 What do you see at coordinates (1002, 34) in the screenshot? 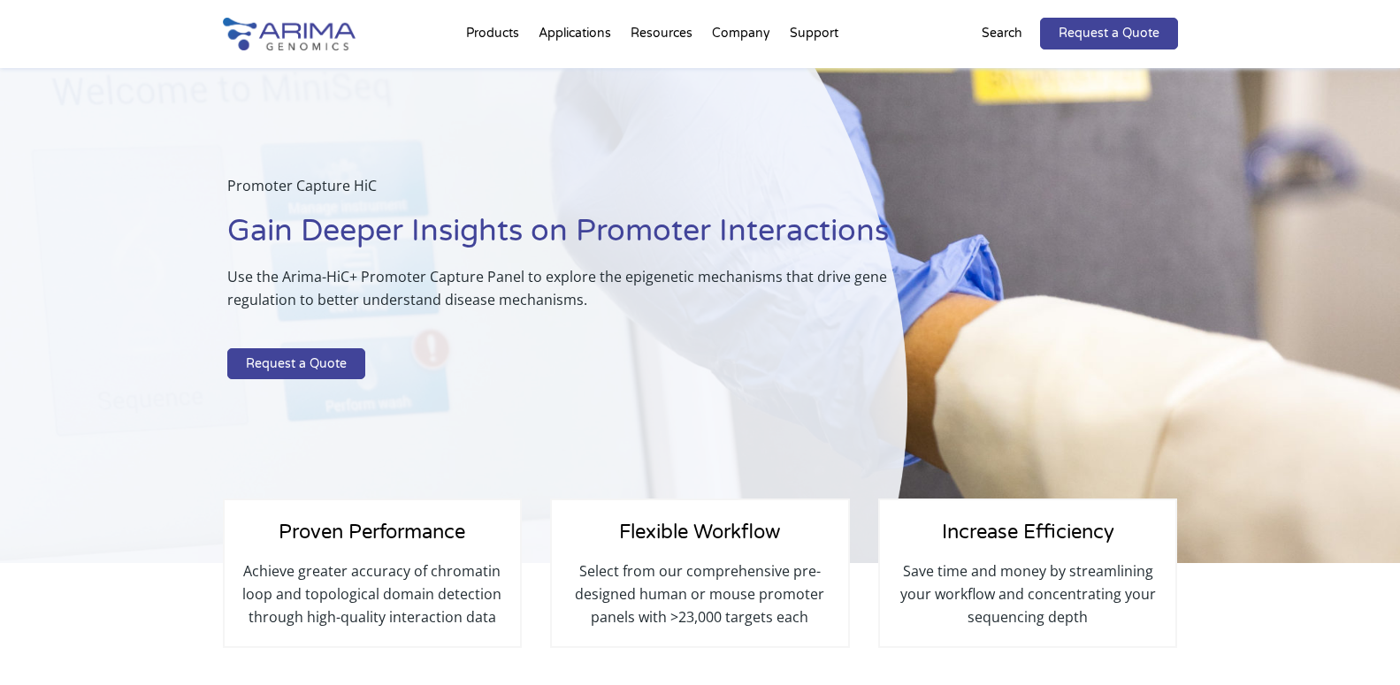
I see `p: Search` at bounding box center [1002, 34].